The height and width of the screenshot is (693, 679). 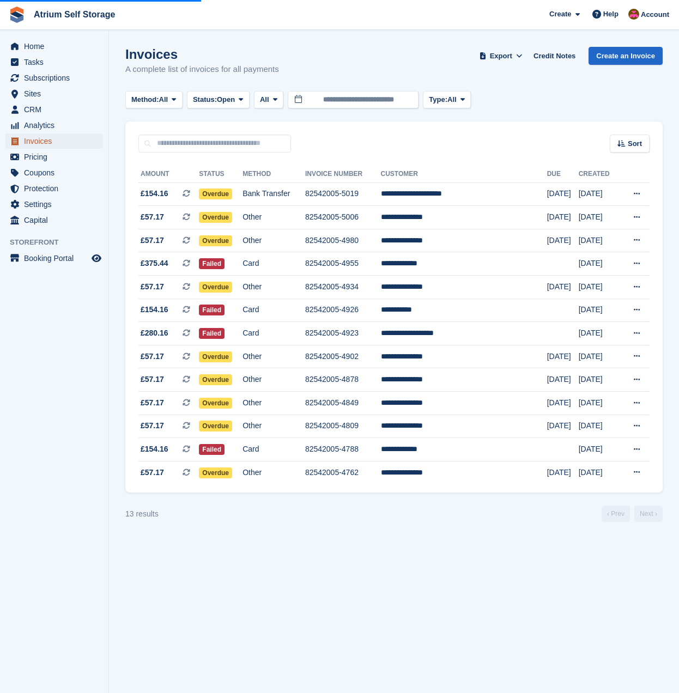 I want to click on td: Bank Transfer, so click(x=273, y=194).